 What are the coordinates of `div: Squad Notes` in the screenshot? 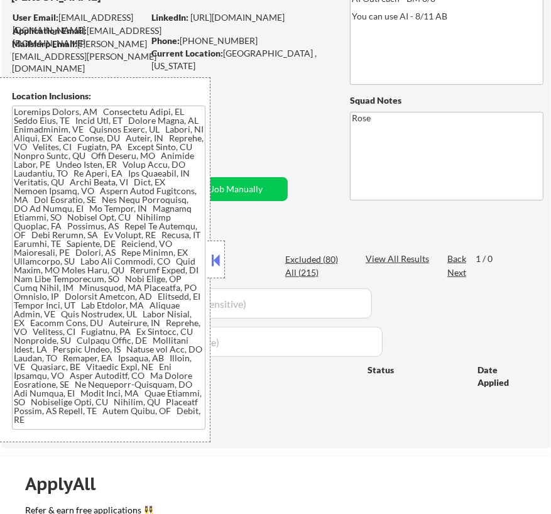 It's located at (447, 101).